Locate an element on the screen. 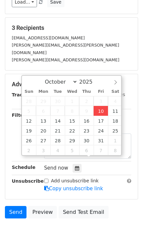 The image size is (143, 225). label: Add unsubscribe link is located at coordinates (75, 181).